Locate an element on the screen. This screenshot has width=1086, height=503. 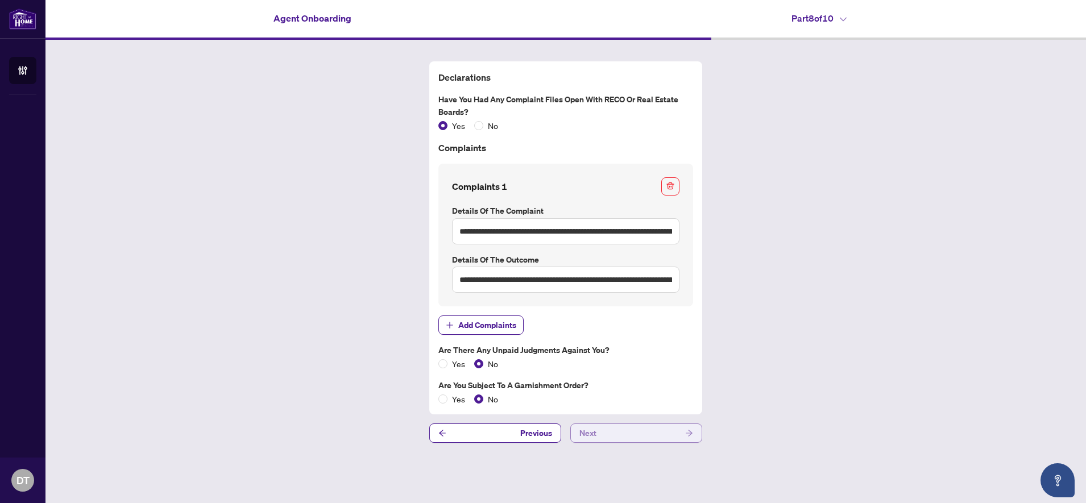
h4: Part 8 of 10 is located at coordinates (819, 18).